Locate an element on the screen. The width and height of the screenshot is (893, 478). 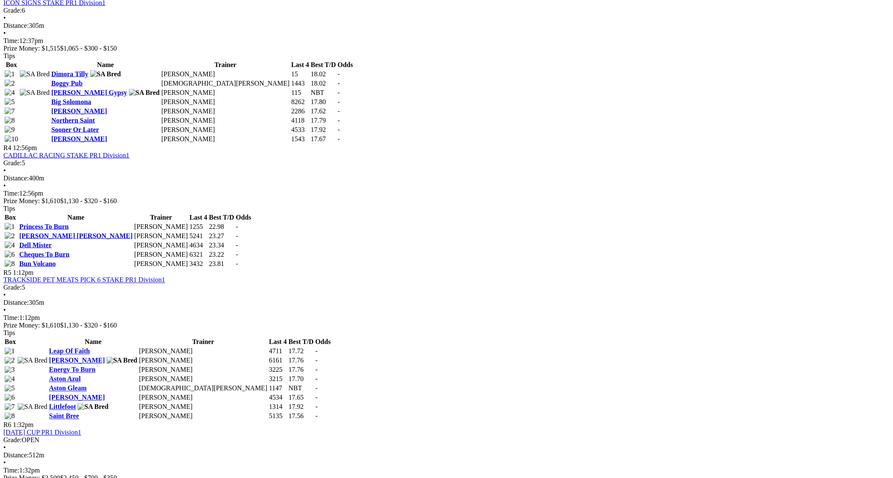
td: 5135 is located at coordinates (278, 416).